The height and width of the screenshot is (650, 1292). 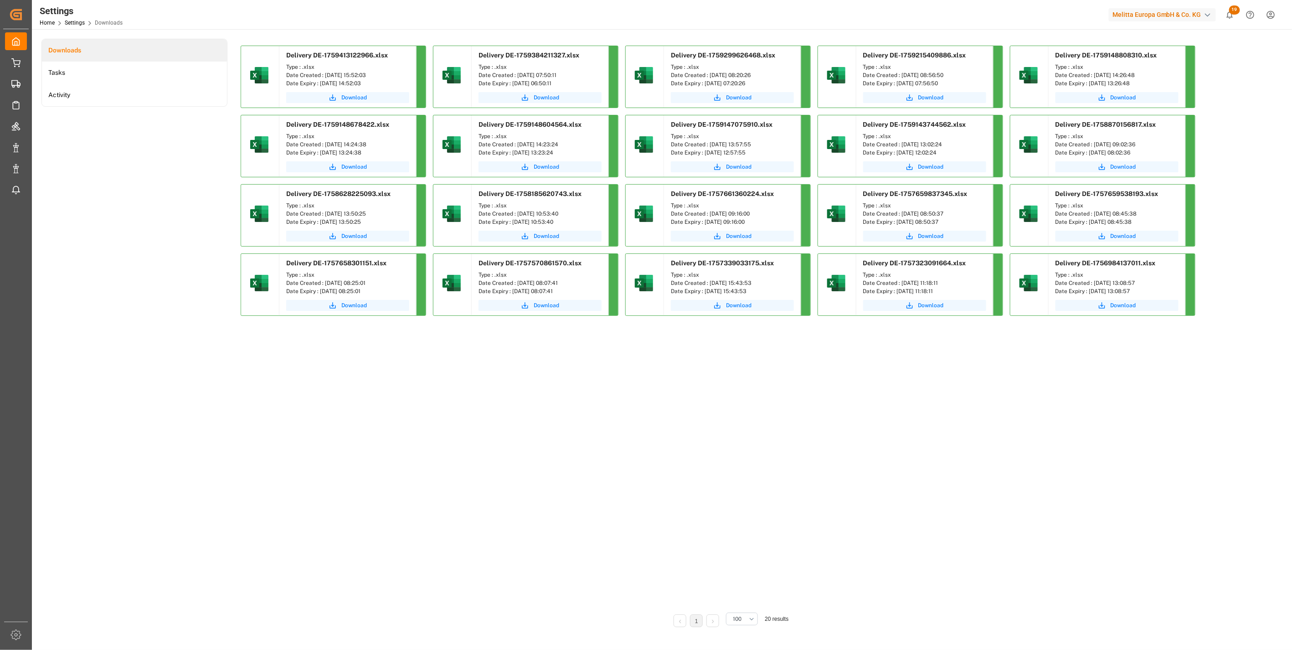 What do you see at coordinates (338, 194) in the screenshot?
I see `span: Delivery DE-1758628225093.xlsx` at bounding box center [338, 194].